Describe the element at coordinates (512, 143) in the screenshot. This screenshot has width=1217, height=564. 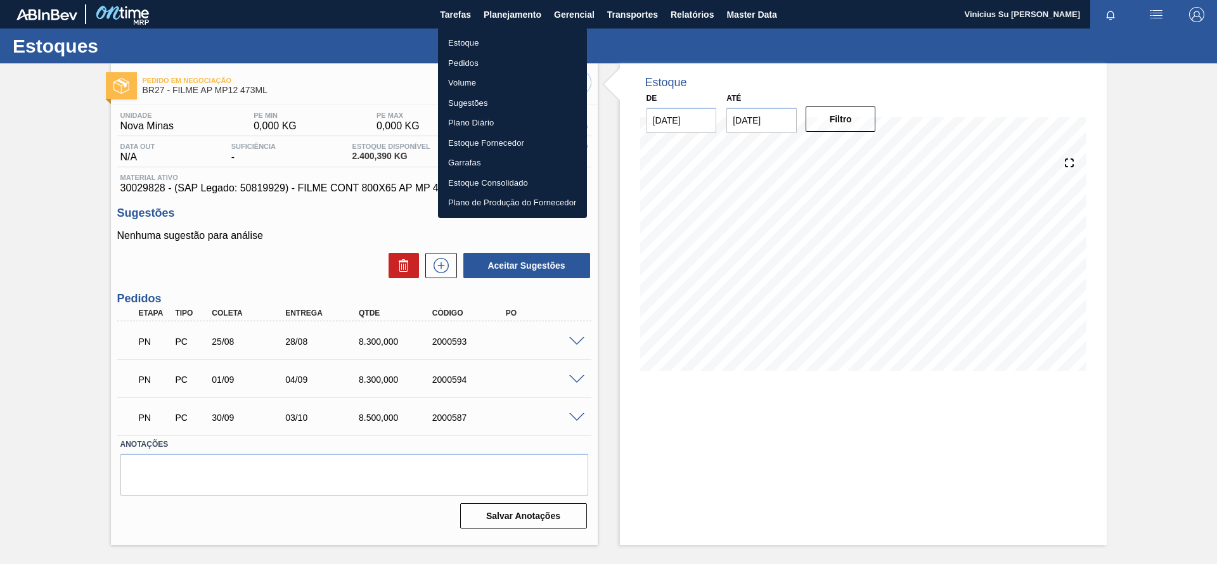
I see `li: Estoque Fornecedor` at that location.